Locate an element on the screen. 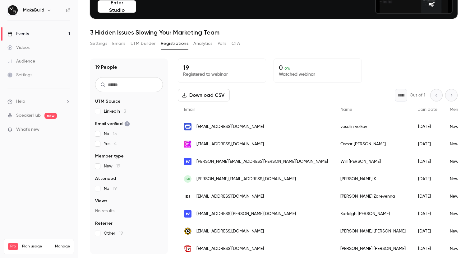  span: new is located at coordinates (51, 116).